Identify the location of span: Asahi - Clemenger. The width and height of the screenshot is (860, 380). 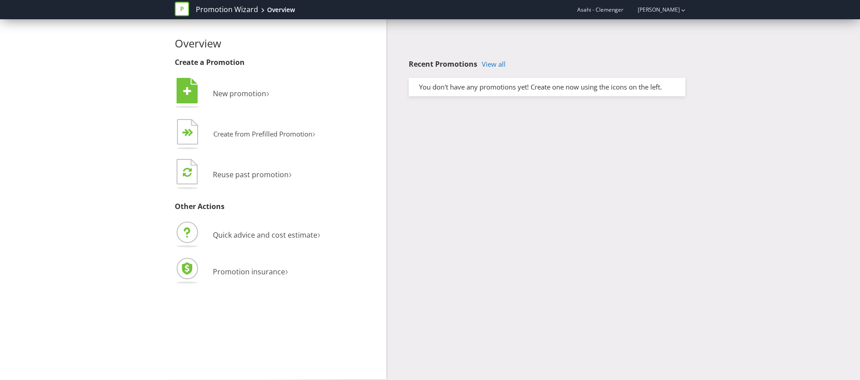
(600, 9).